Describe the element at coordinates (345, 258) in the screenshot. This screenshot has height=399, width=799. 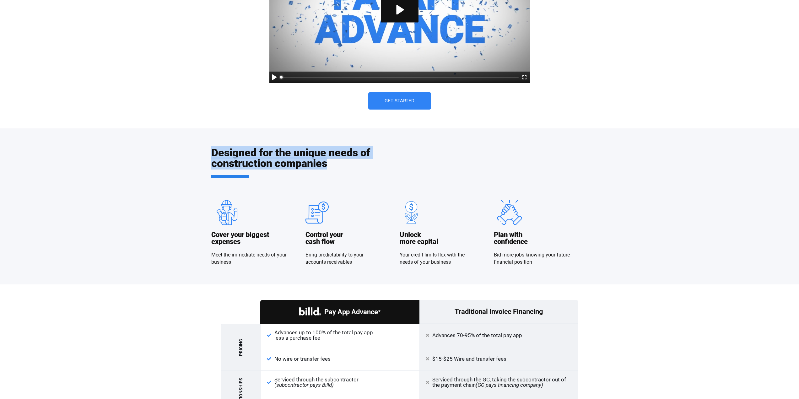
I see `div: Bring predictability to your accounts receivables` at that location.